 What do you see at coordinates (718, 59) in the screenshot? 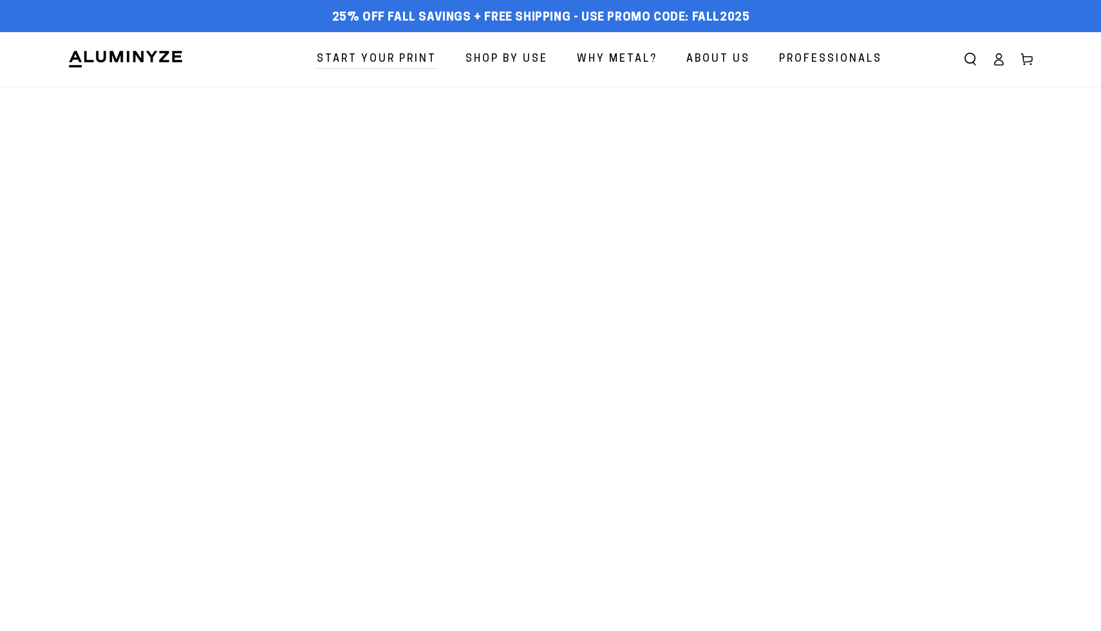
I see `a: About Us` at bounding box center [718, 59].